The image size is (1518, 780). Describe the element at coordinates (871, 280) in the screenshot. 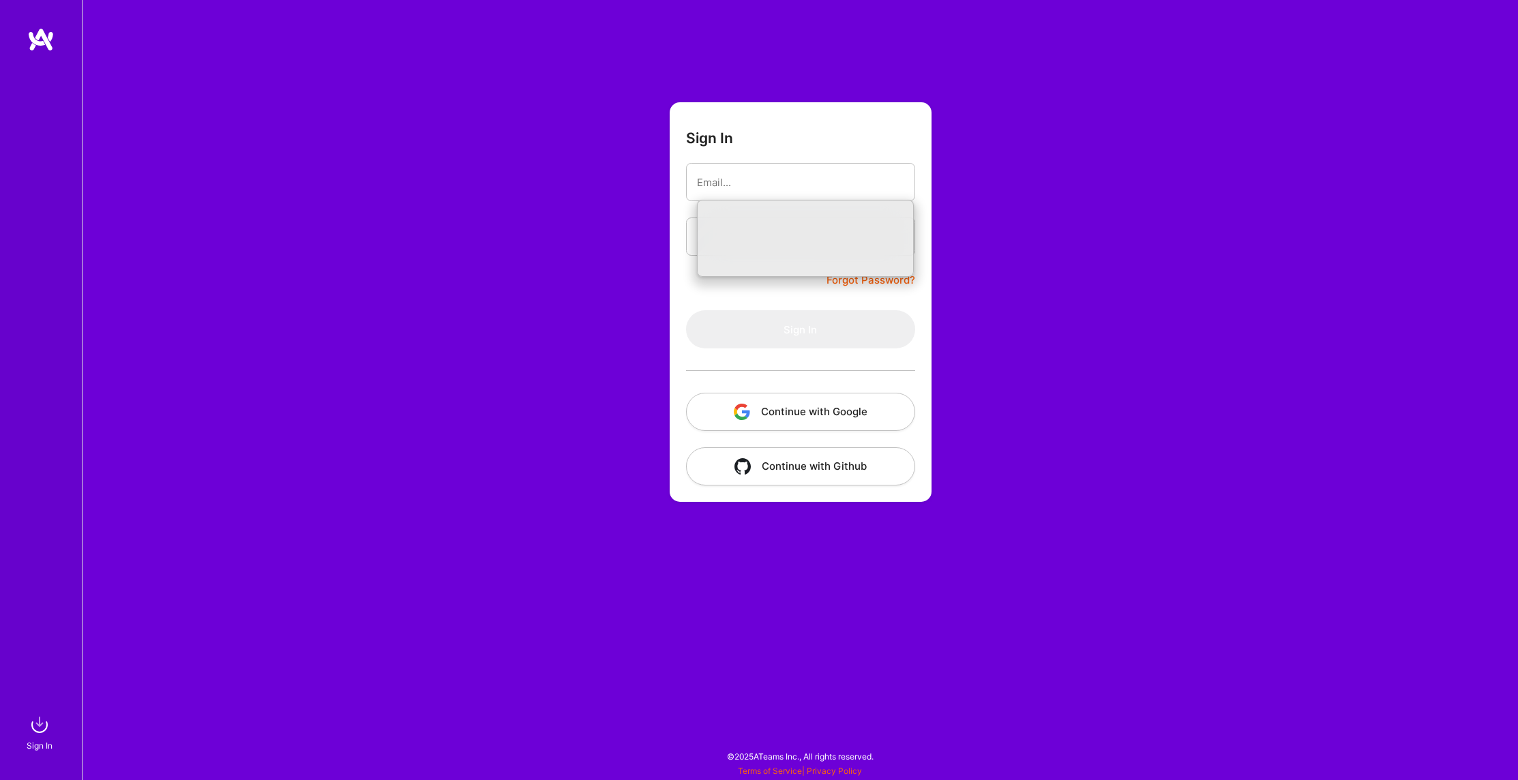

I see `a: Forgot Password?` at that location.